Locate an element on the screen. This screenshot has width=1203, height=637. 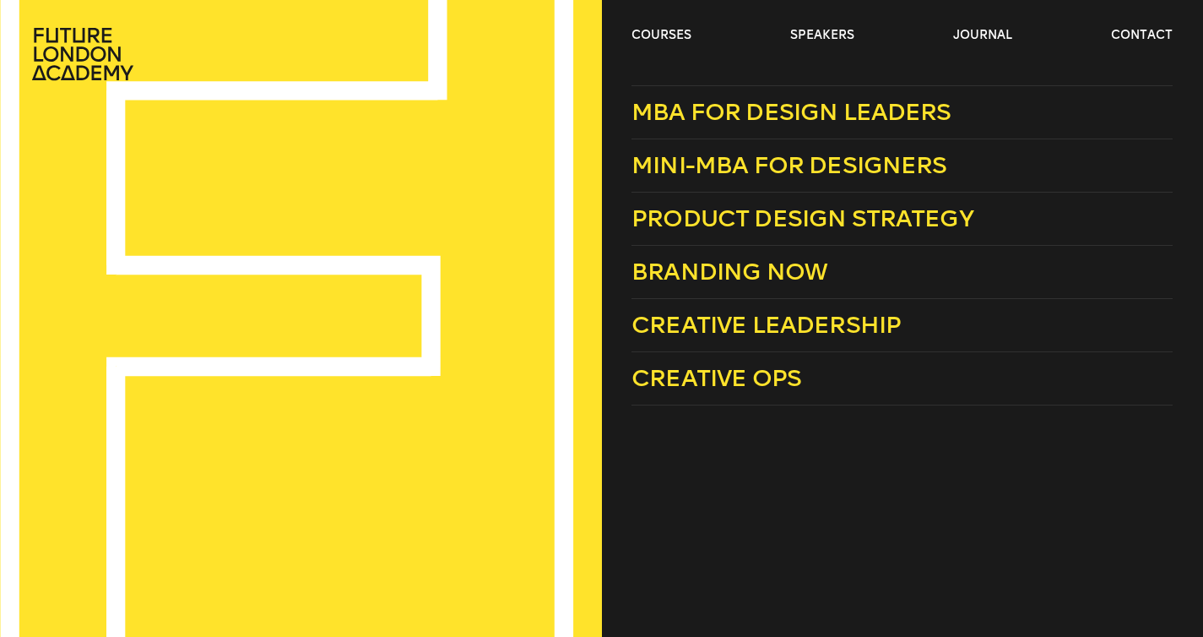
span: Creative Leadership is located at coordinates (766, 324).